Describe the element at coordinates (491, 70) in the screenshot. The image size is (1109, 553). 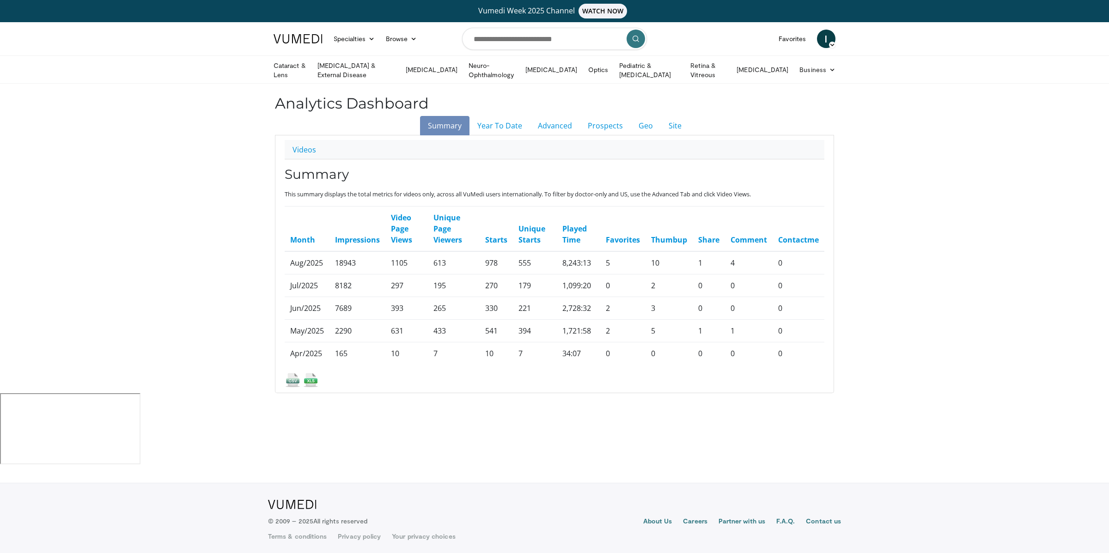
I see `a: Neuro-Ophthalmology` at that location.